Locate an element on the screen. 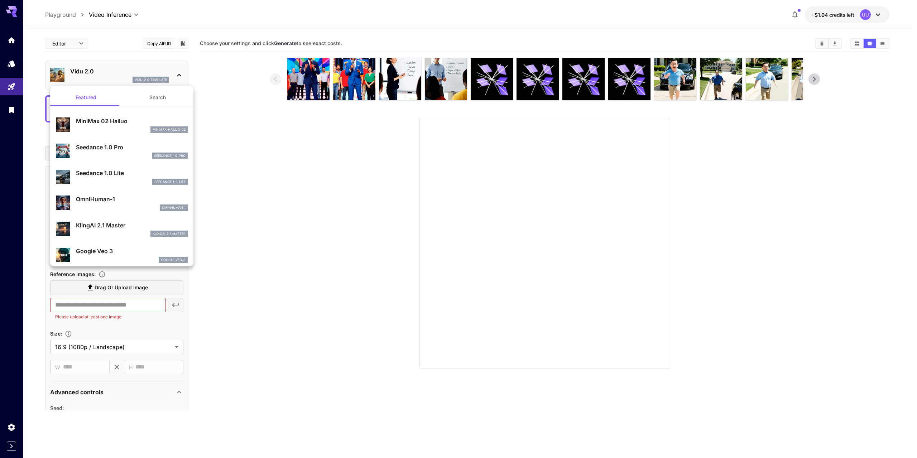  p: omnihuman_1 is located at coordinates (174, 208).